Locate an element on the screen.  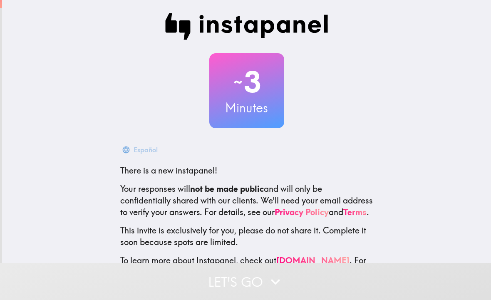
div: Español is located at coordinates (146, 150).